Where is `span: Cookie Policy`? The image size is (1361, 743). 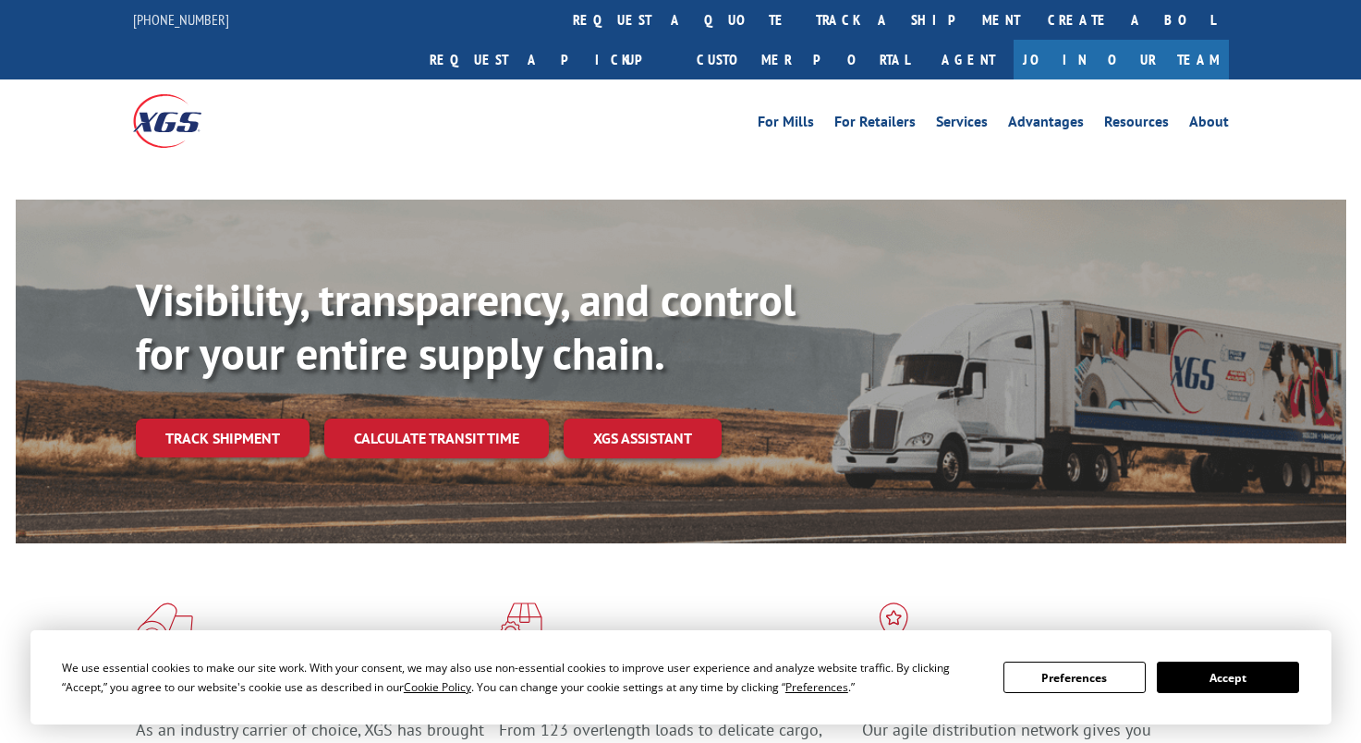
span: Cookie Policy is located at coordinates (437, 687).